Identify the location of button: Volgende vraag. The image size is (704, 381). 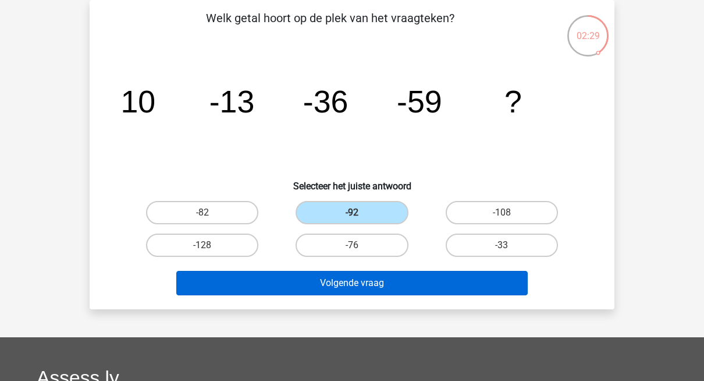
(352, 283).